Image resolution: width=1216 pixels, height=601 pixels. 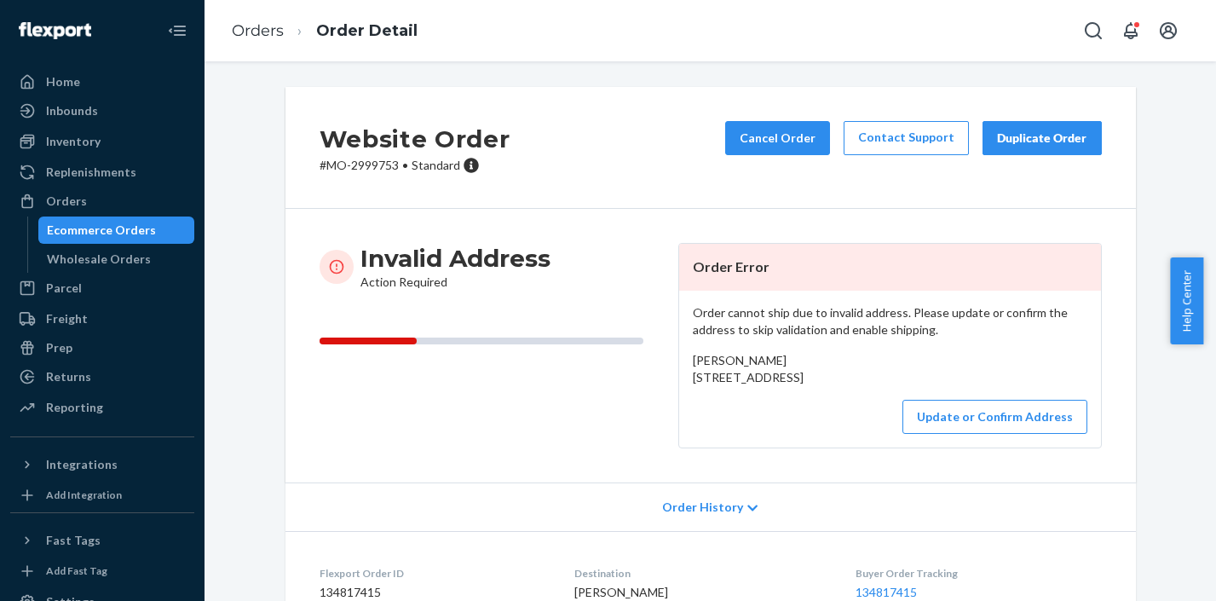 I want to click on a: Ecommerce Orders, so click(x=117, y=230).